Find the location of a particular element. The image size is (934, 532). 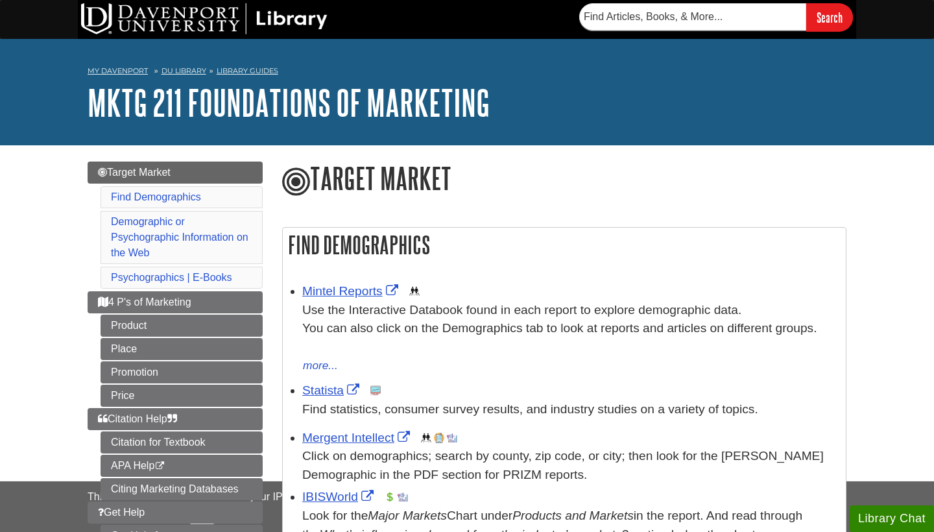

h2: Find Demographics is located at coordinates (564, 245).